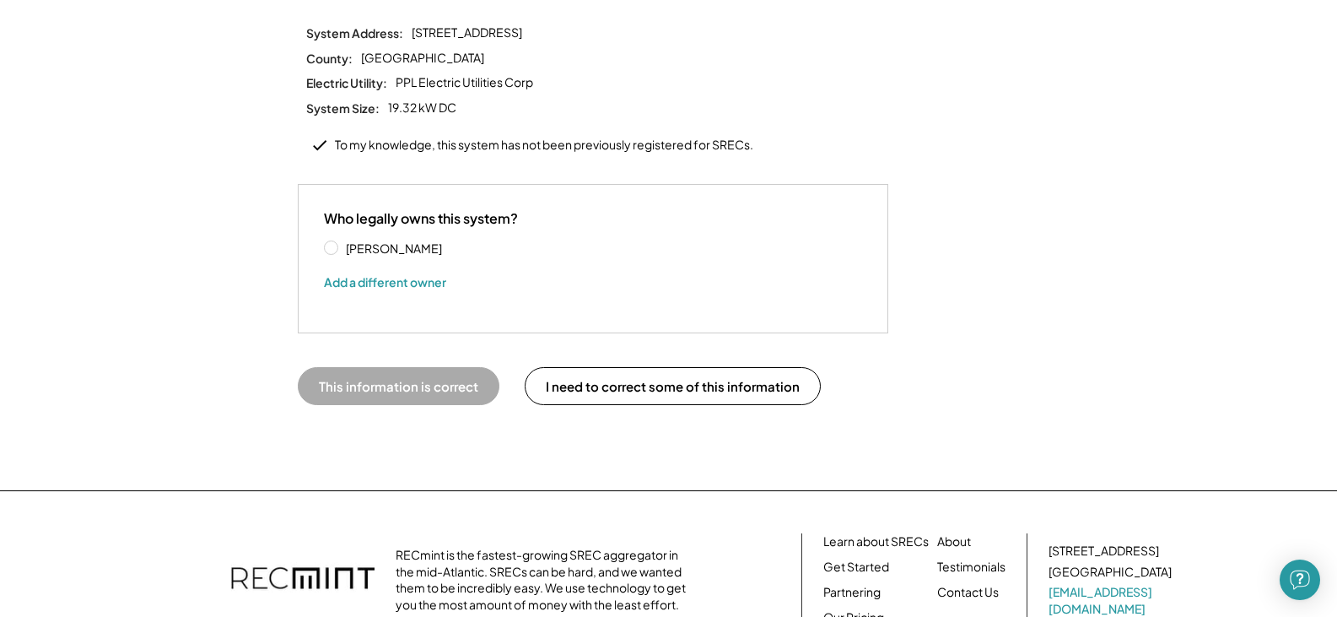 The image size is (1337, 617). What do you see at coordinates (421, 219) in the screenshot?
I see `div: Who legally owns this system?` at bounding box center [421, 219].